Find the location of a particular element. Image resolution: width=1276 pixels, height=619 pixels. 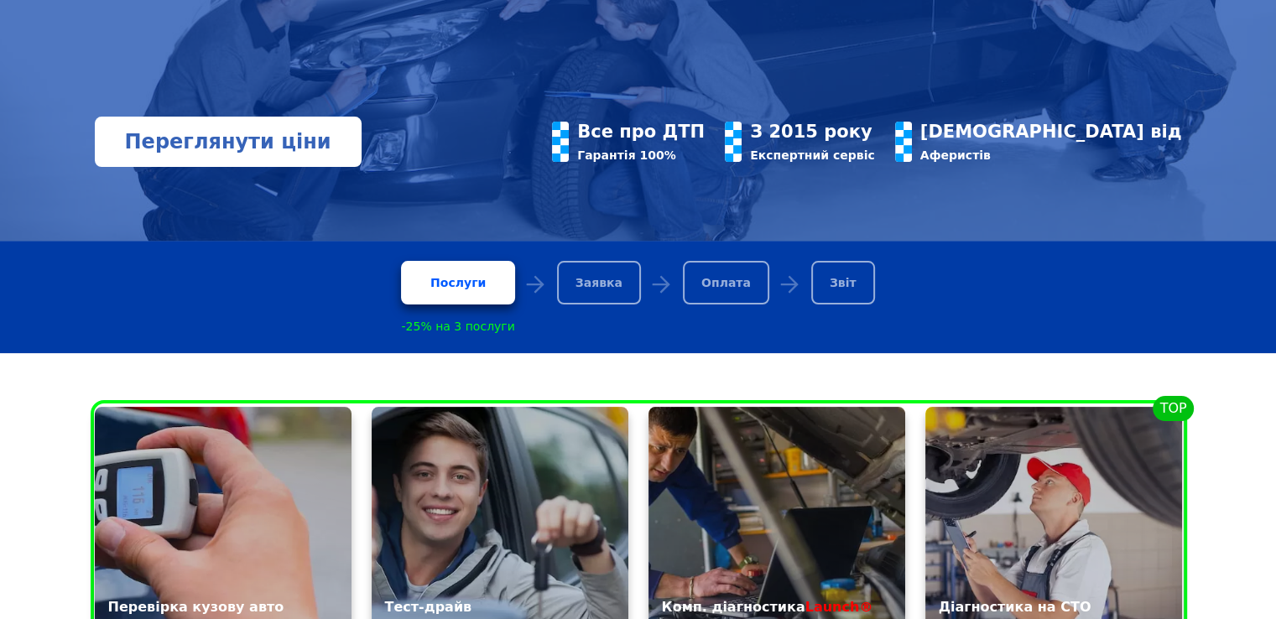

div: Тест-драйв is located at coordinates (500, 606).